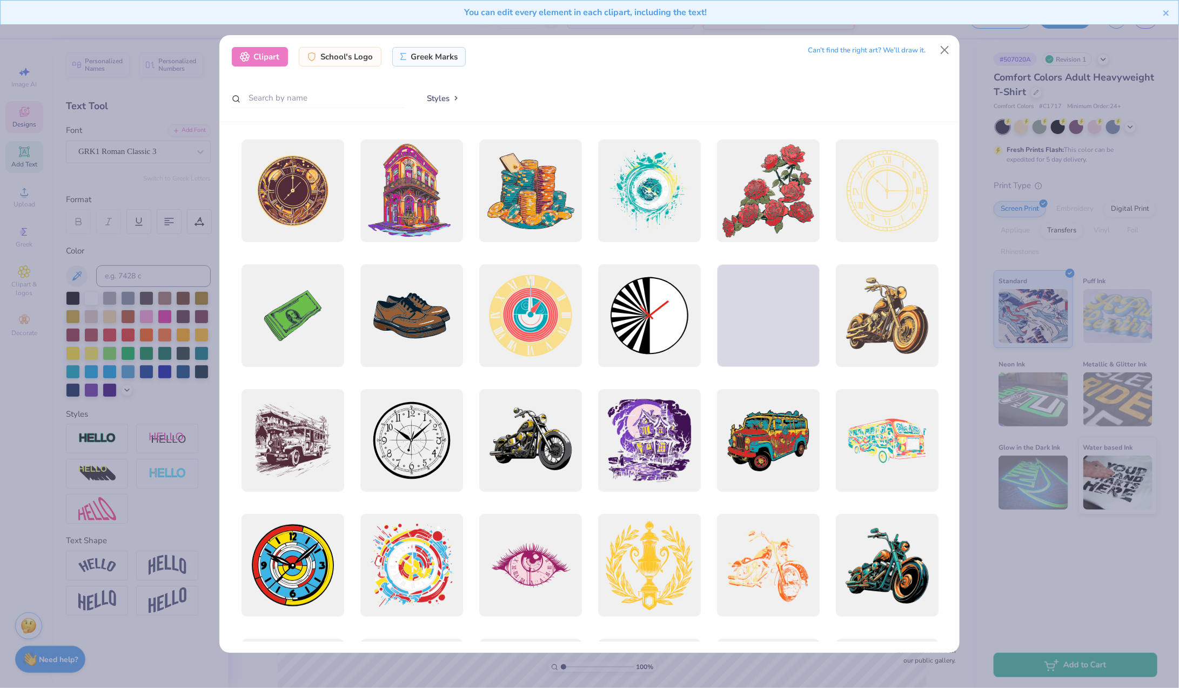 The height and width of the screenshot is (688, 1179). Describe the element at coordinates (945, 50) in the screenshot. I see `button: Close` at that location.